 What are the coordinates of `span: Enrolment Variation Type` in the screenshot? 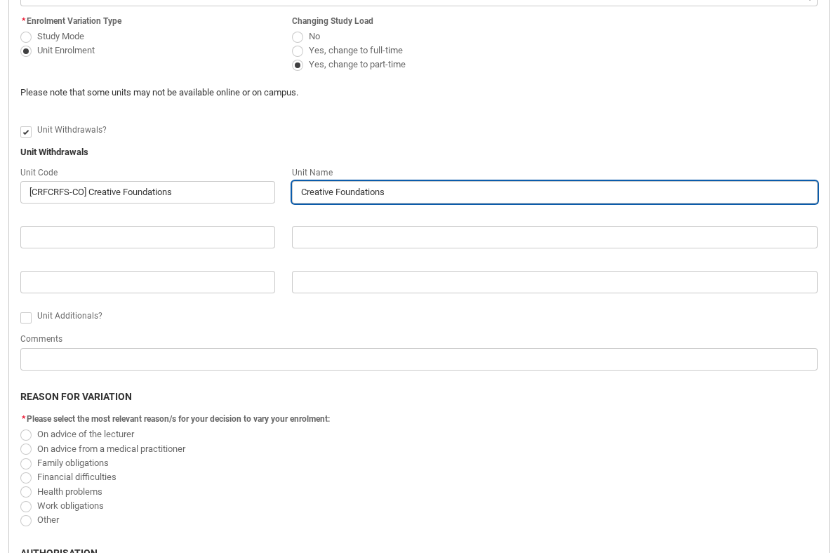 It's located at (74, 21).